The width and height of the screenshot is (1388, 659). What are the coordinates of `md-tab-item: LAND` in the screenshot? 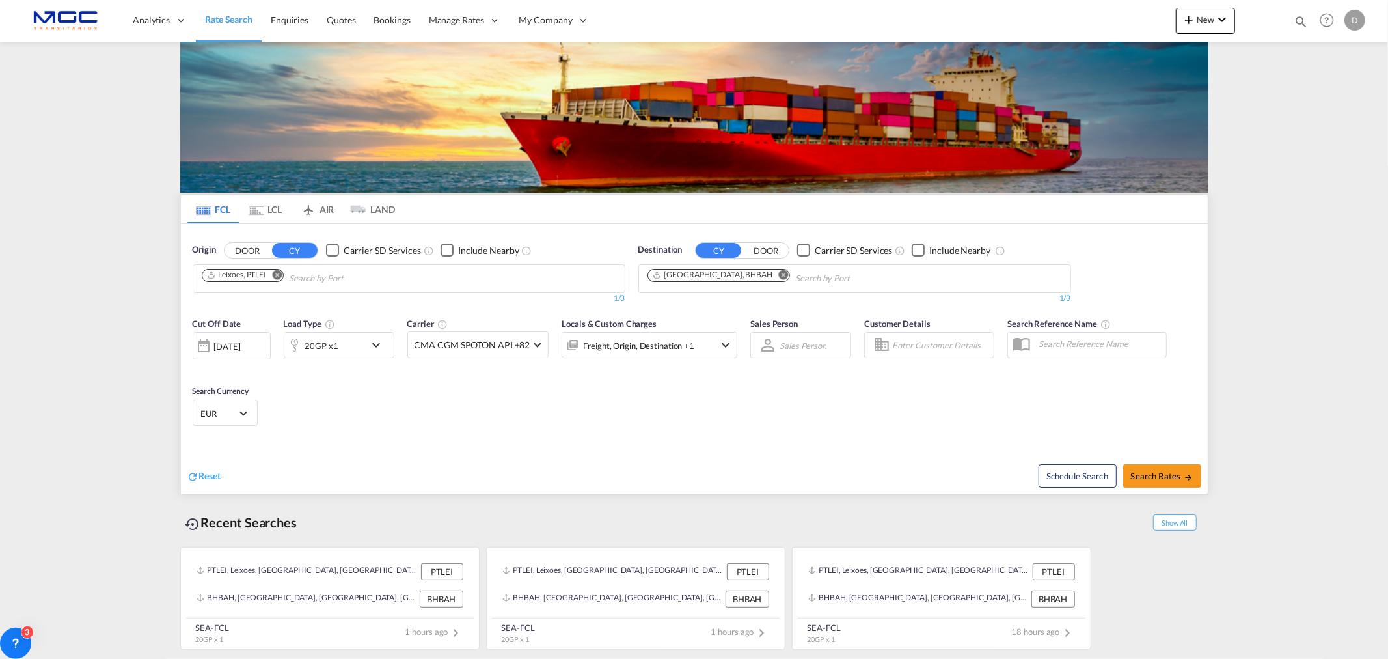 It's located at (370, 209).